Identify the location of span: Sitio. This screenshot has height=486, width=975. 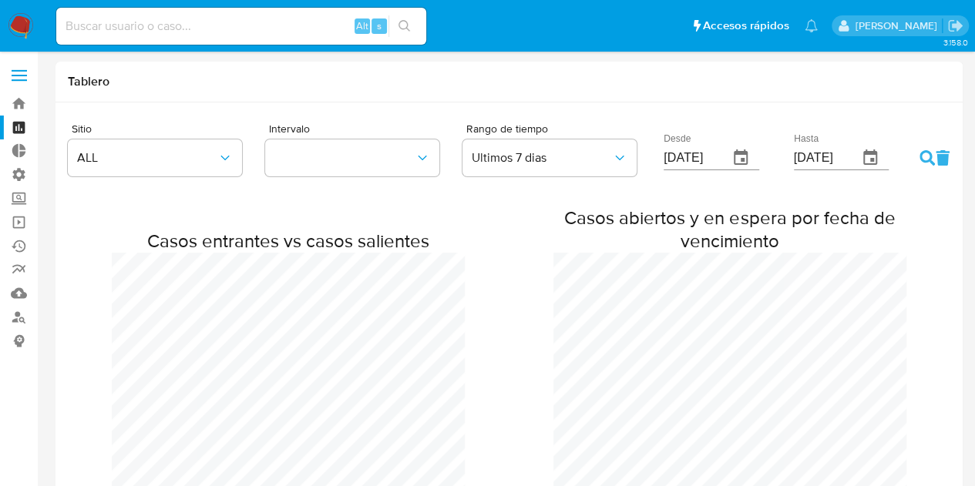
(170, 129).